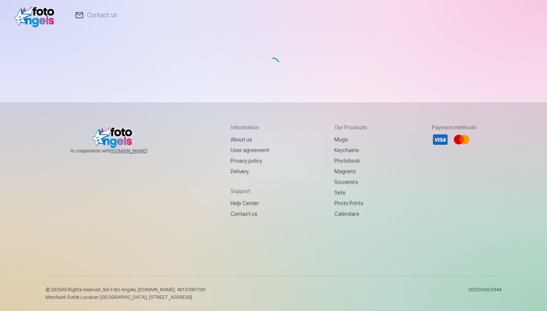  What do you see at coordinates (351, 161) in the screenshot?
I see `a: Photobook` at bounding box center [351, 161].